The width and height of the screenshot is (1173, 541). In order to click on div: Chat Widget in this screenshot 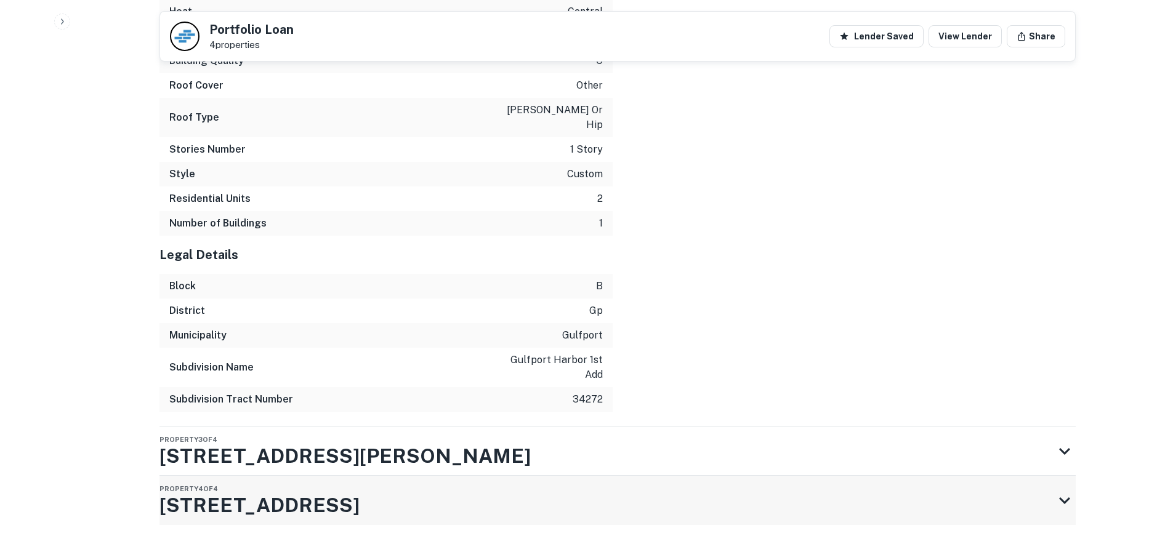, I will do `click(1142, 472)`.